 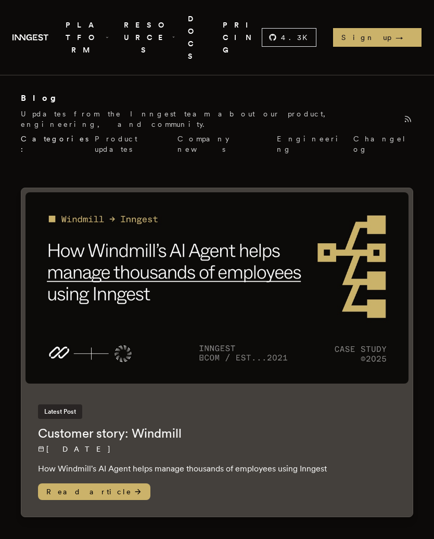 I want to click on span: 4.3 K, so click(x=297, y=37).